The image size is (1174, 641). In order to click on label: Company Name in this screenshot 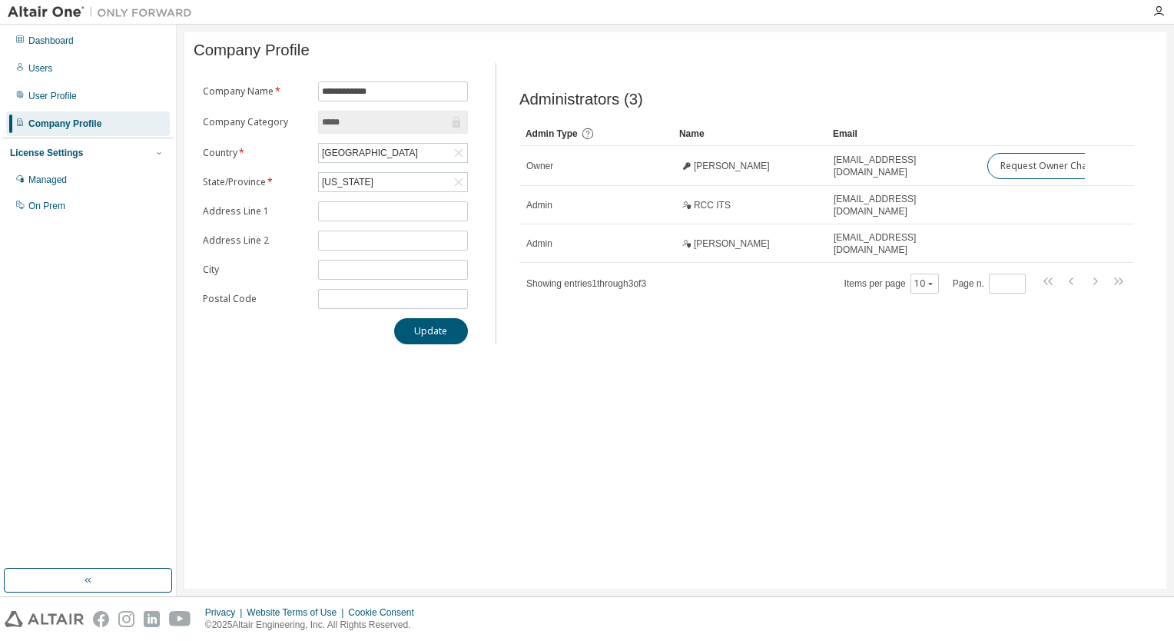, I will do `click(256, 91)`.